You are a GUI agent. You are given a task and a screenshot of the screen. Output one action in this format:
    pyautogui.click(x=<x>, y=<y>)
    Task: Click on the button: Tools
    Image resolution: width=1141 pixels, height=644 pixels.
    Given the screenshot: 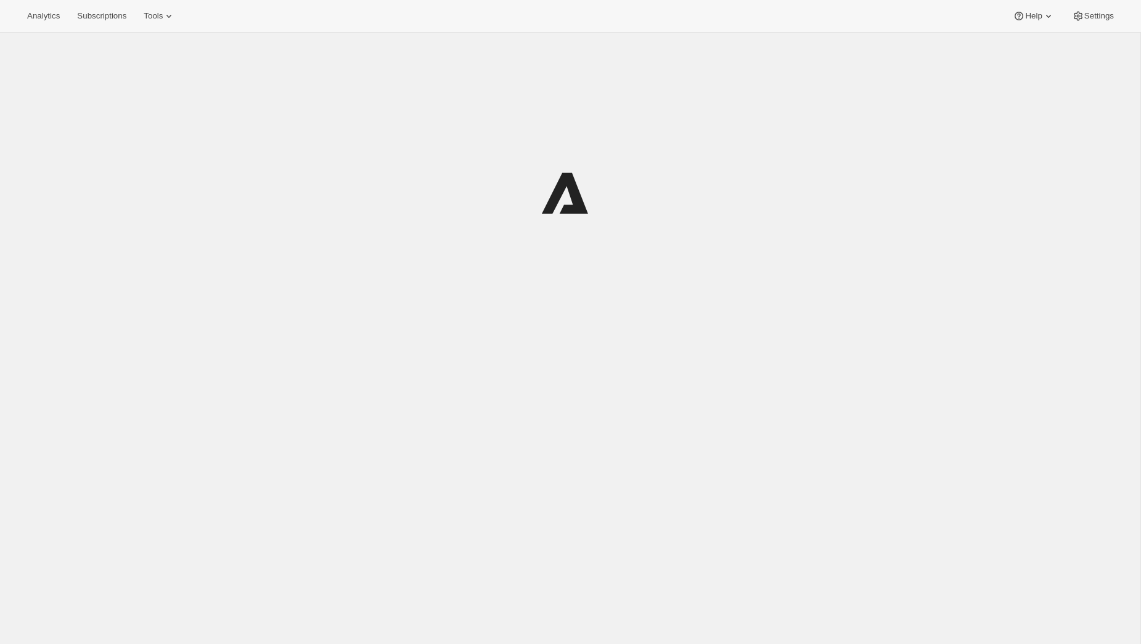 What is the action you would take?
    pyautogui.click(x=159, y=16)
    